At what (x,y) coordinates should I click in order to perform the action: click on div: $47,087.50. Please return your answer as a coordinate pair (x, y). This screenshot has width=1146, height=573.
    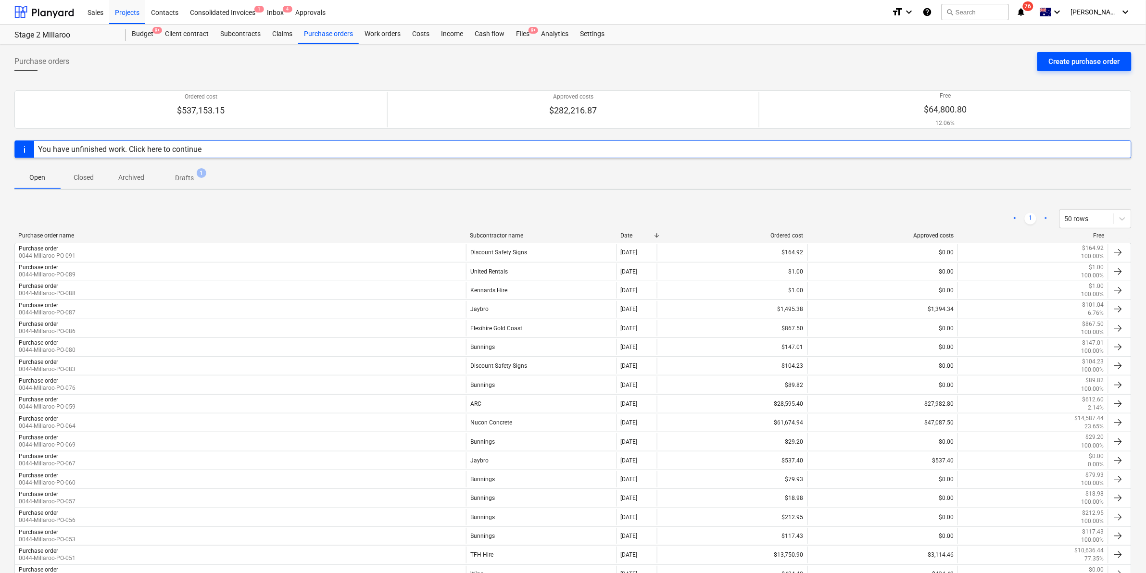
    Looking at the image, I should click on (883, 423).